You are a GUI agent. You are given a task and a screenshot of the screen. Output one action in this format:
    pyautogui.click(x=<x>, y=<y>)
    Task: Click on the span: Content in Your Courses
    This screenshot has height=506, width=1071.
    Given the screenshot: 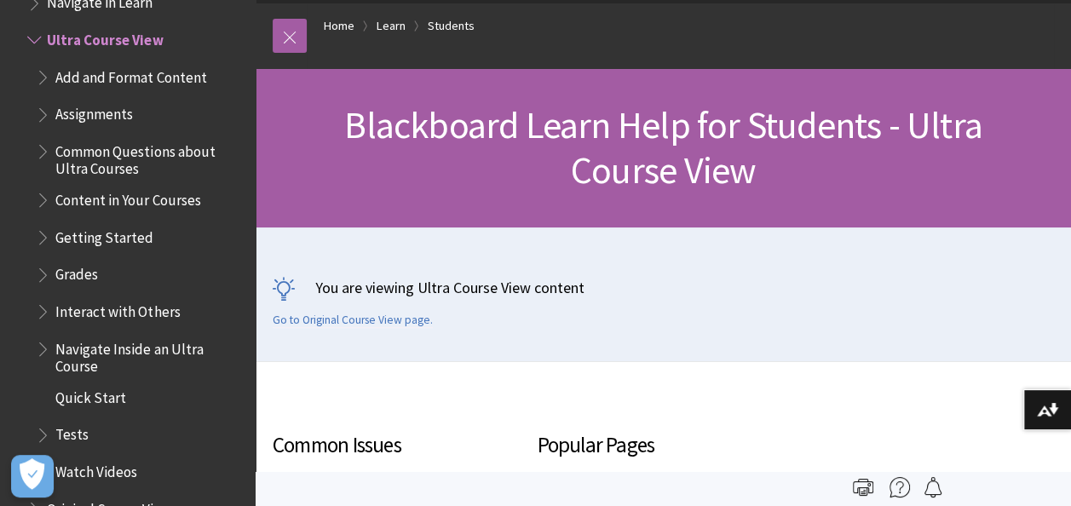 What is the action you would take?
    pyautogui.click(x=128, y=197)
    